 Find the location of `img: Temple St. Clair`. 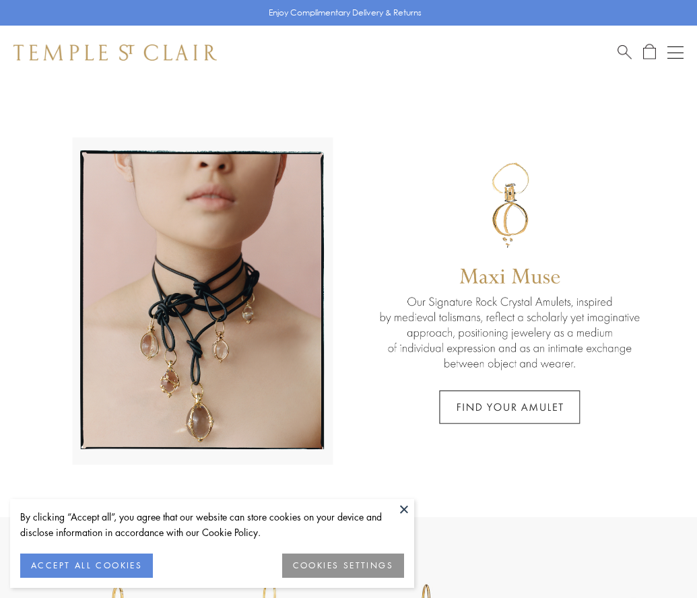

img: Temple St. Clair is located at coordinates (115, 53).